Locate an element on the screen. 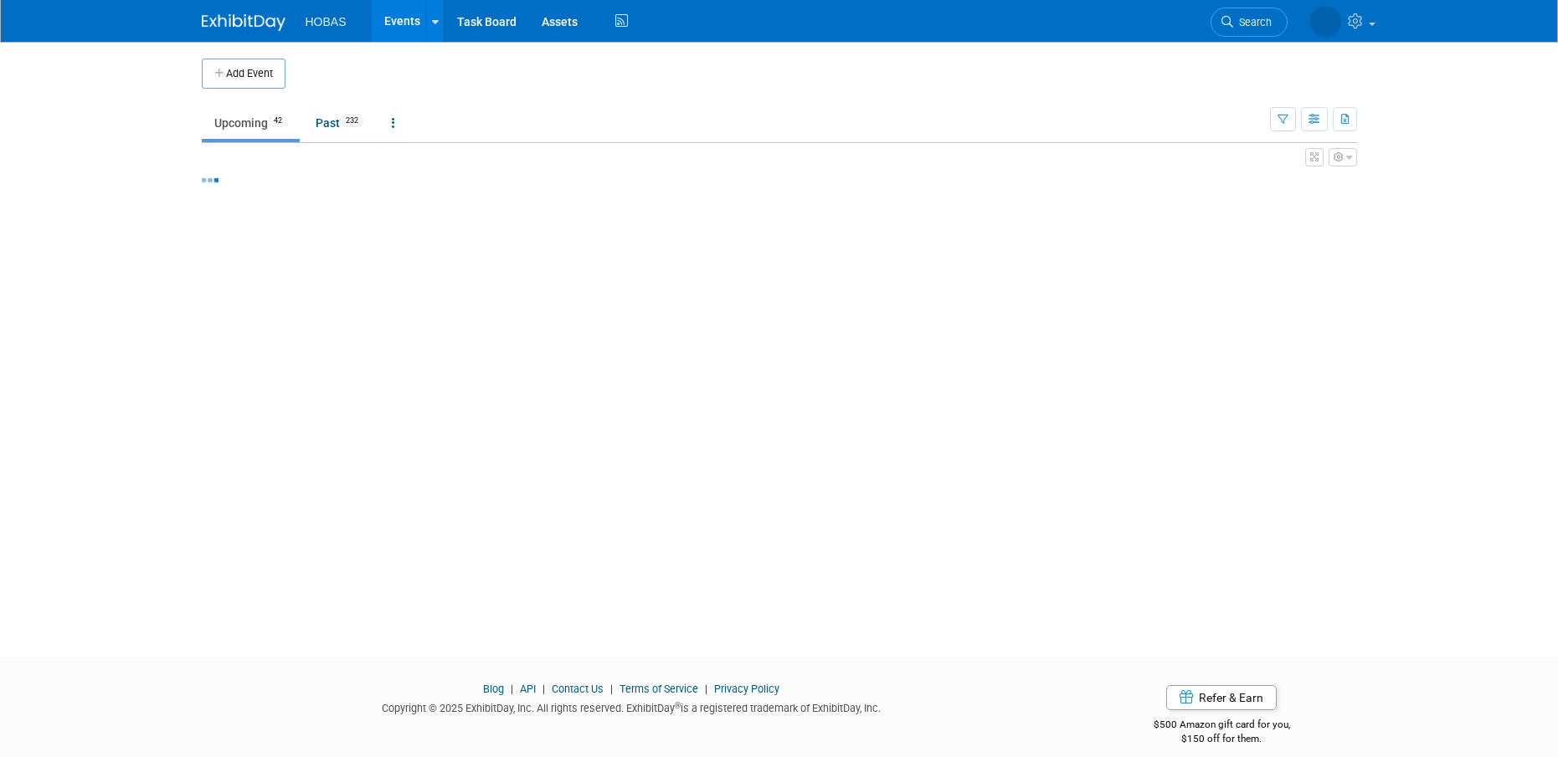 This screenshot has height=757, width=1558. img: ExhibitDay is located at coordinates (244, 23).